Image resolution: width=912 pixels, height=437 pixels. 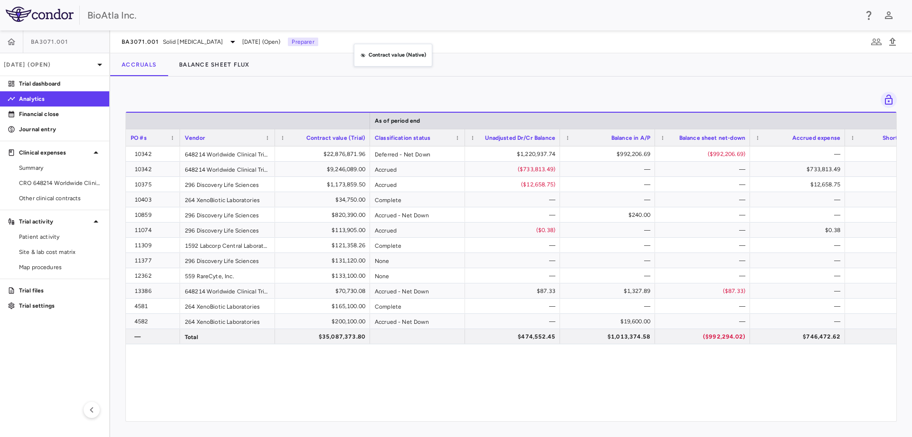 I want to click on button: Balance Sheet Flux, so click(x=214, y=65).